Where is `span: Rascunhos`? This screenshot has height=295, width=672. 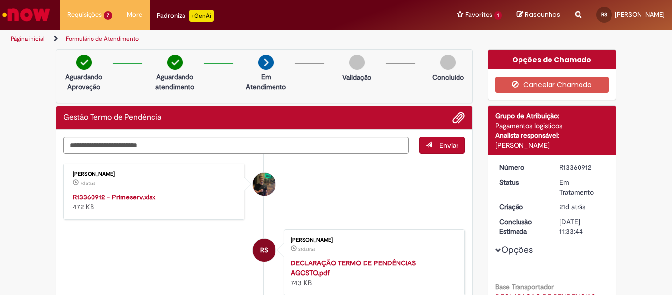
span: Rascunhos is located at coordinates (542, 14).